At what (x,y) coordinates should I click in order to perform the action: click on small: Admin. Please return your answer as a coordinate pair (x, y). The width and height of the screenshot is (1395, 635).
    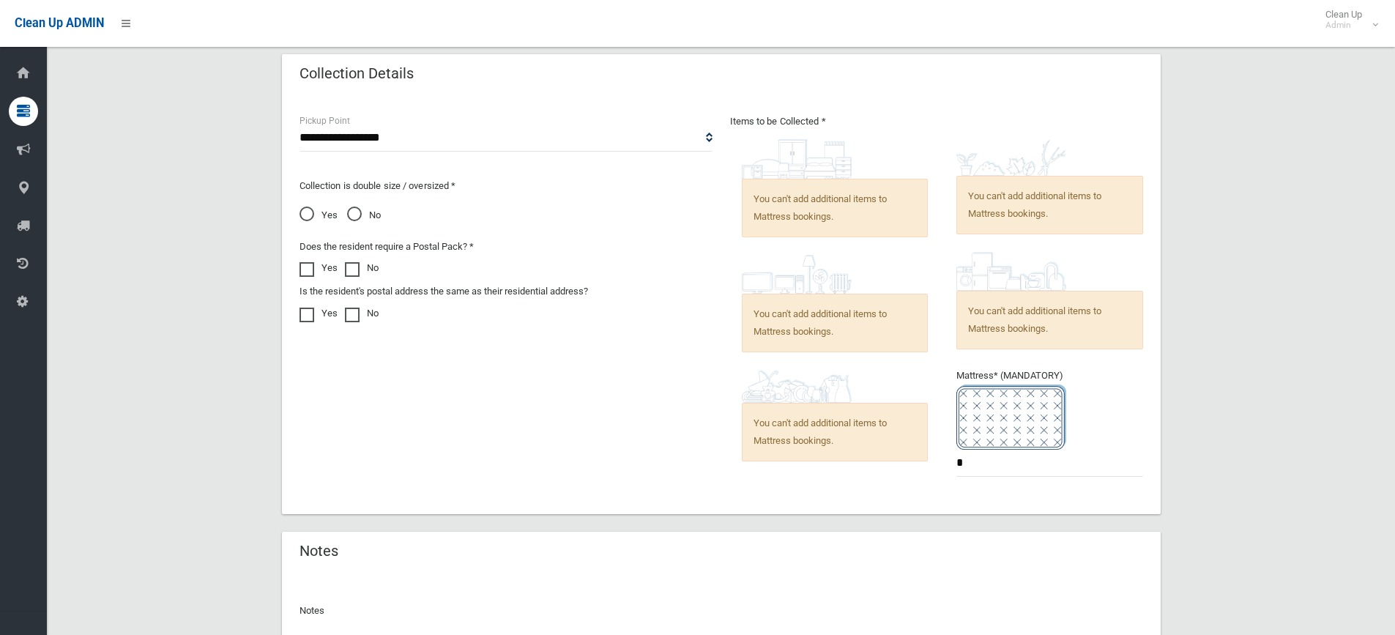
    Looking at the image, I should click on (1344, 25).